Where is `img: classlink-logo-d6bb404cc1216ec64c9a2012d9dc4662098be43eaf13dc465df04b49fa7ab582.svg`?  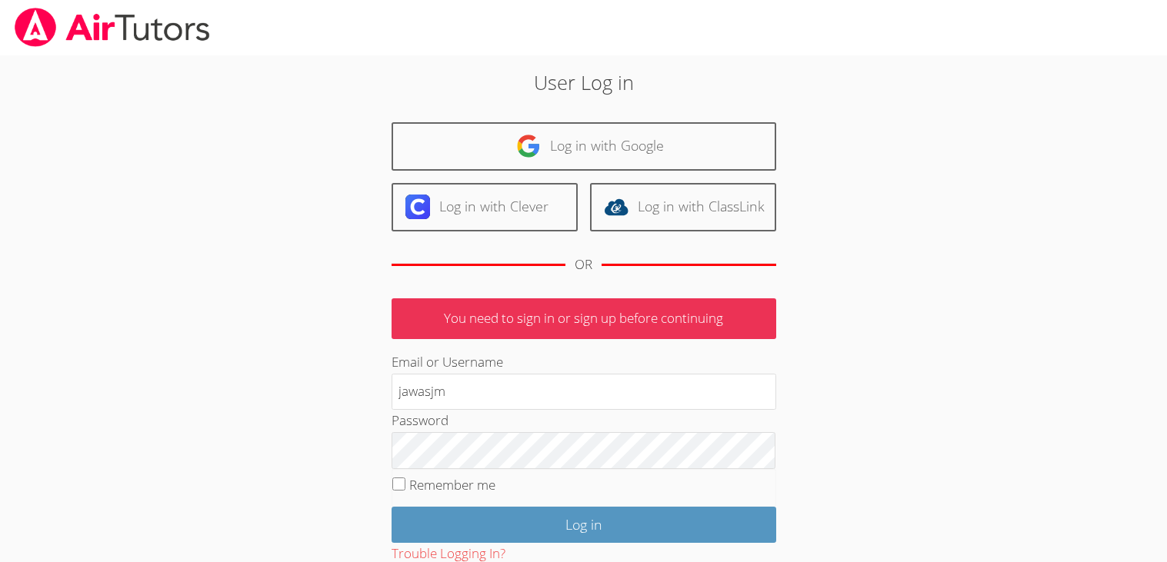
img: classlink-logo-d6bb404cc1216ec64c9a2012d9dc4662098be43eaf13dc465df04b49fa7ab582.svg is located at coordinates (616, 207).